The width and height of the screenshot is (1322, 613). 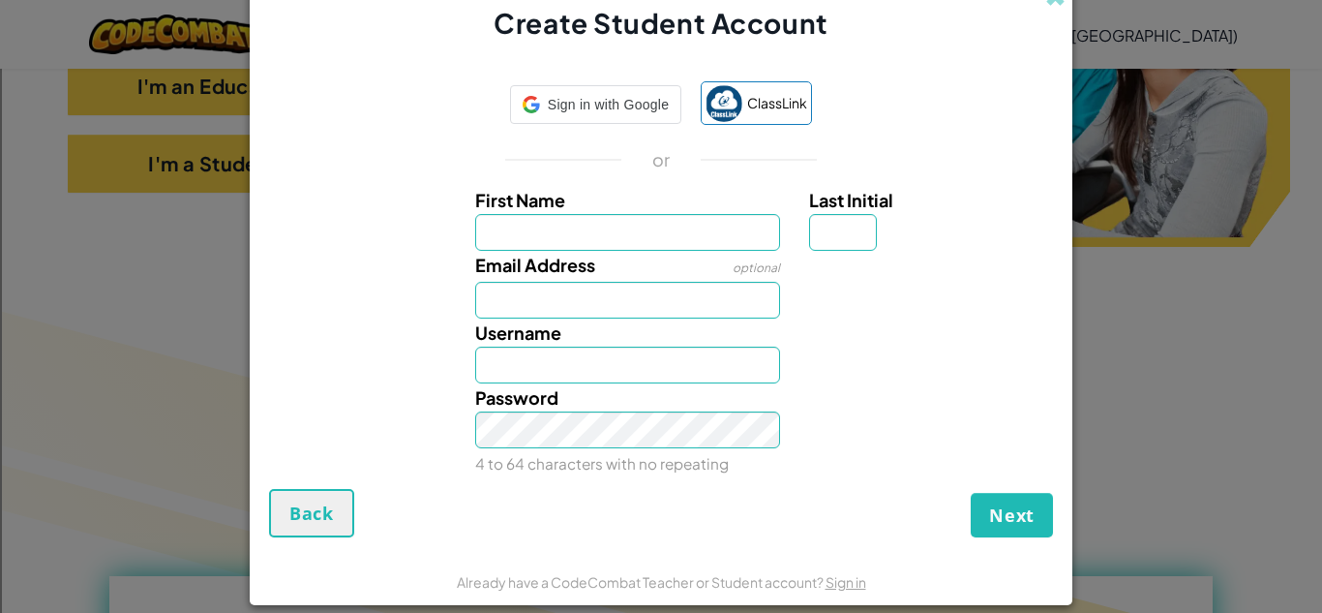 What do you see at coordinates (535, 264) in the screenshot?
I see `span: Email Address` at bounding box center [535, 264].